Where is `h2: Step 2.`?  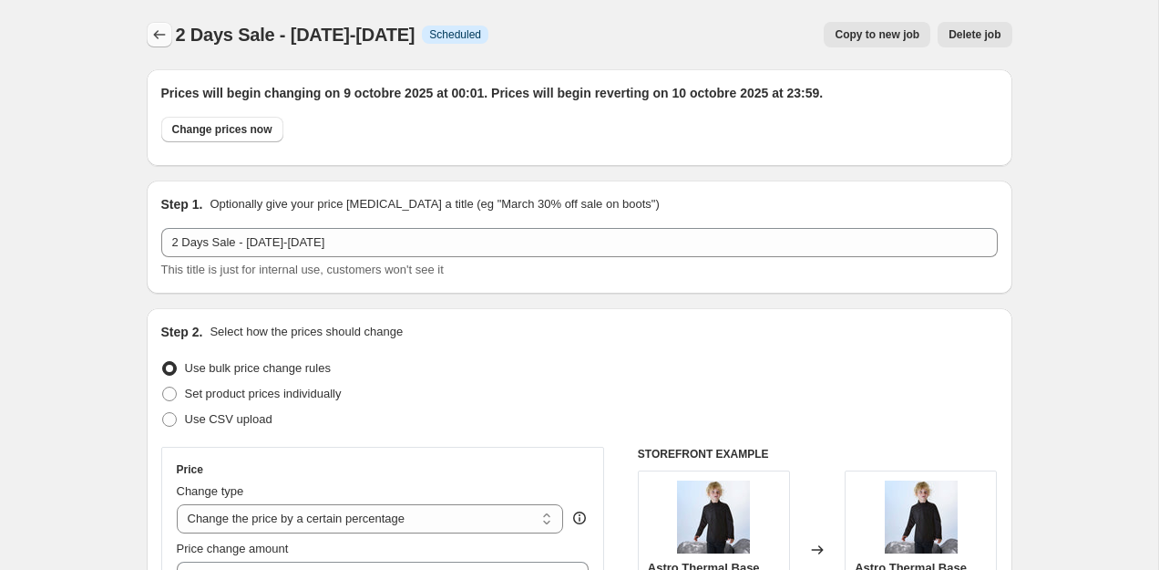
h2: Step 2. is located at coordinates (182, 332).